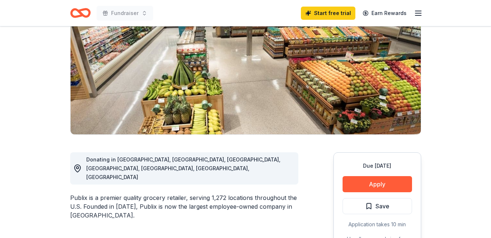 The image size is (491, 238). I want to click on a: Earn Rewards, so click(385, 13).